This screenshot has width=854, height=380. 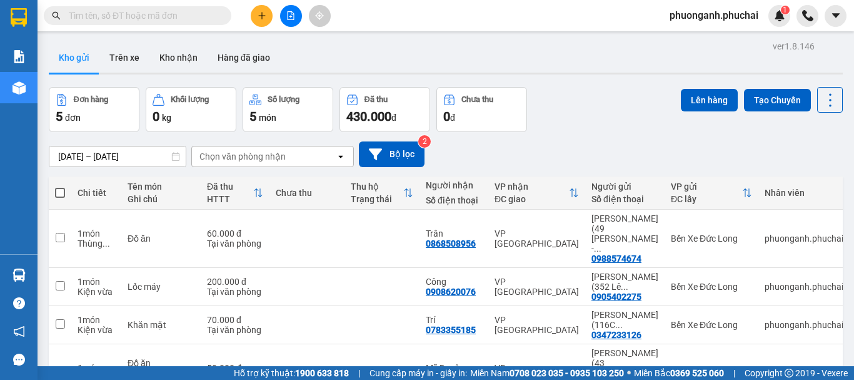 What do you see at coordinates (19, 331) in the screenshot?
I see `span: notification` at bounding box center [19, 331].